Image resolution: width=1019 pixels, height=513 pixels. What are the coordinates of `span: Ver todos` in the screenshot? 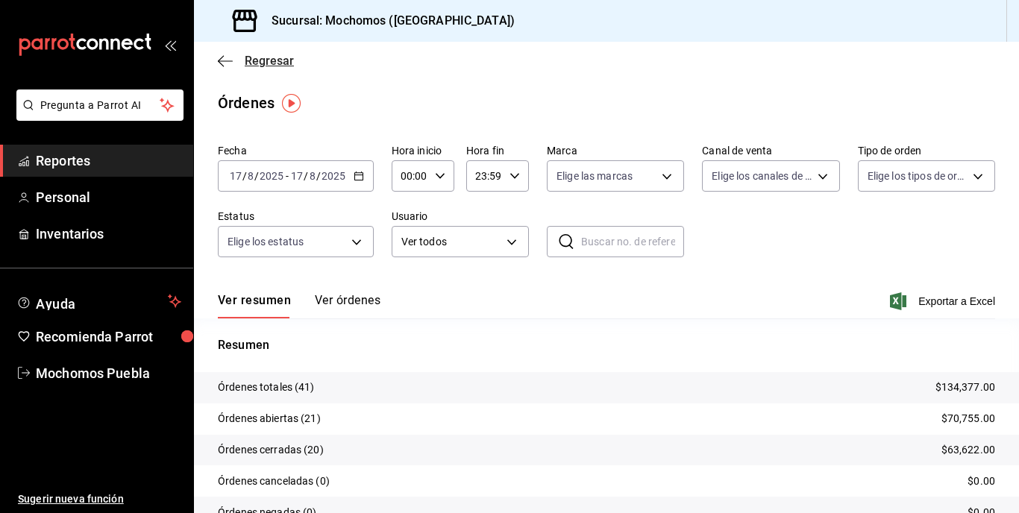 It's located at (451, 242).